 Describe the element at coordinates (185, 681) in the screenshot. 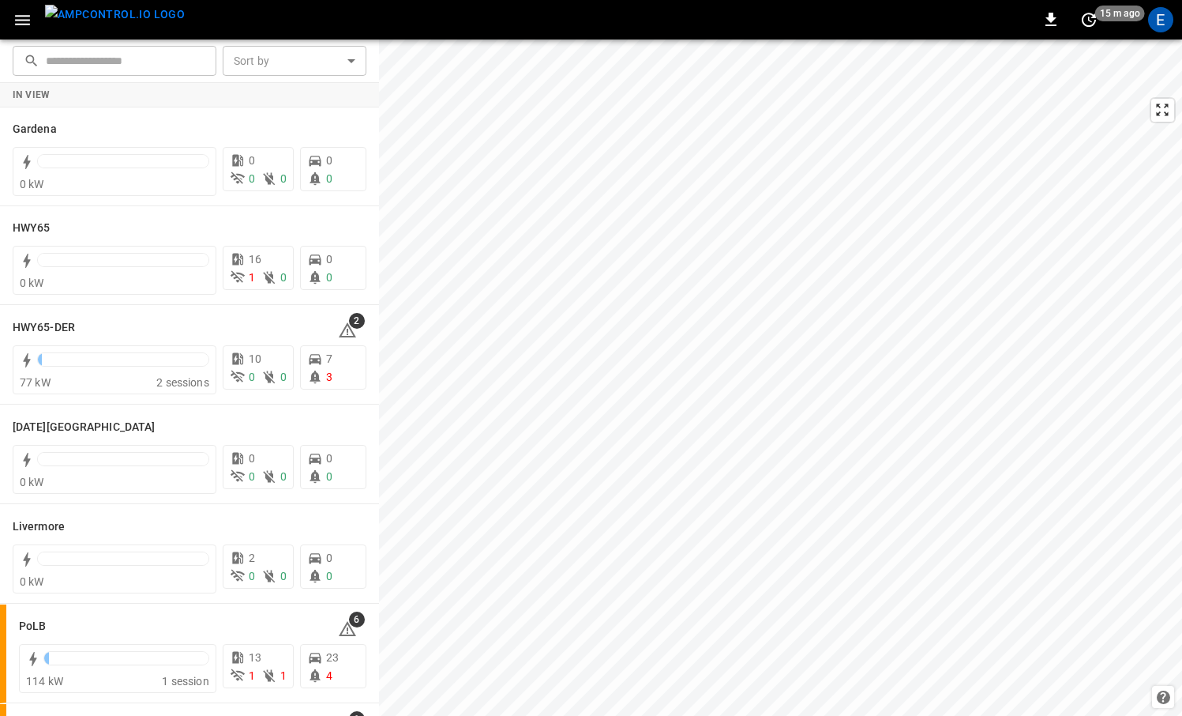

I see `span: 1 session` at that location.